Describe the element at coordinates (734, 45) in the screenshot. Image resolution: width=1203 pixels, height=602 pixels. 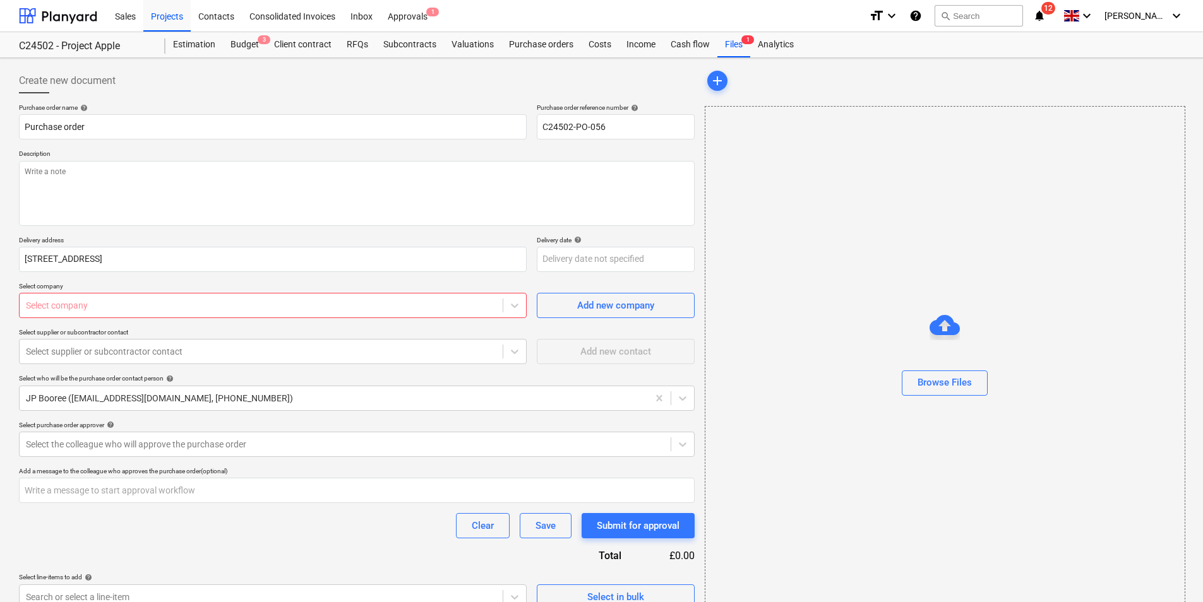
I see `a: Files1` at that location.